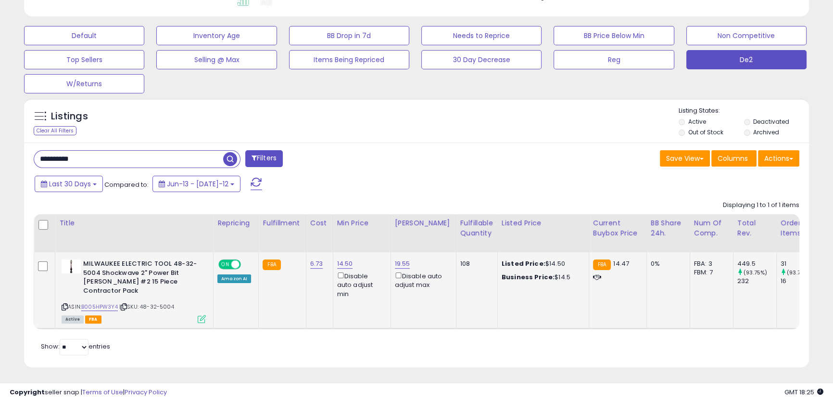 This screenshot has height=402, width=833. What do you see at coordinates (668, 228) in the screenshot?
I see `div: BB Share 24h.` at bounding box center [668, 228].